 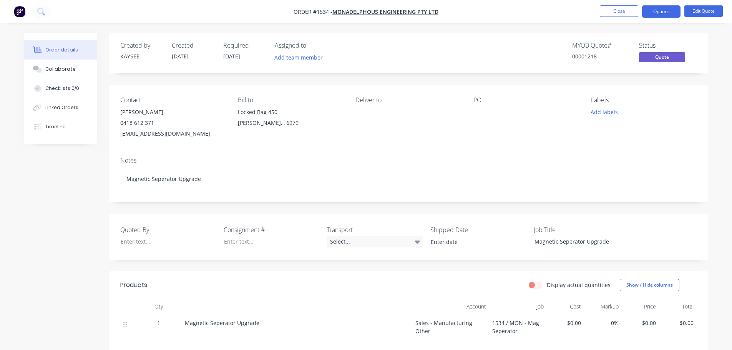 What do you see at coordinates (451, 327) in the screenshot?
I see `div: Sales - Manufacturing Other` at bounding box center [451, 327].